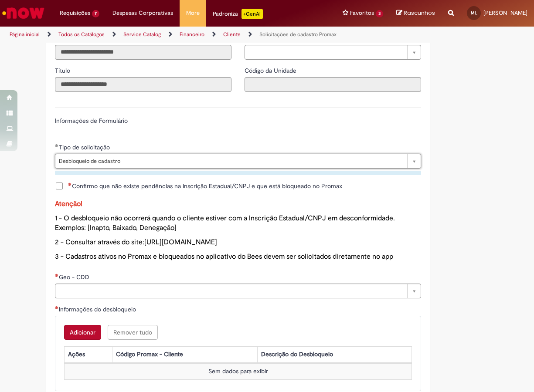 This screenshot has height=392, width=534. I want to click on a: Todos os Catálogos, so click(81, 34).